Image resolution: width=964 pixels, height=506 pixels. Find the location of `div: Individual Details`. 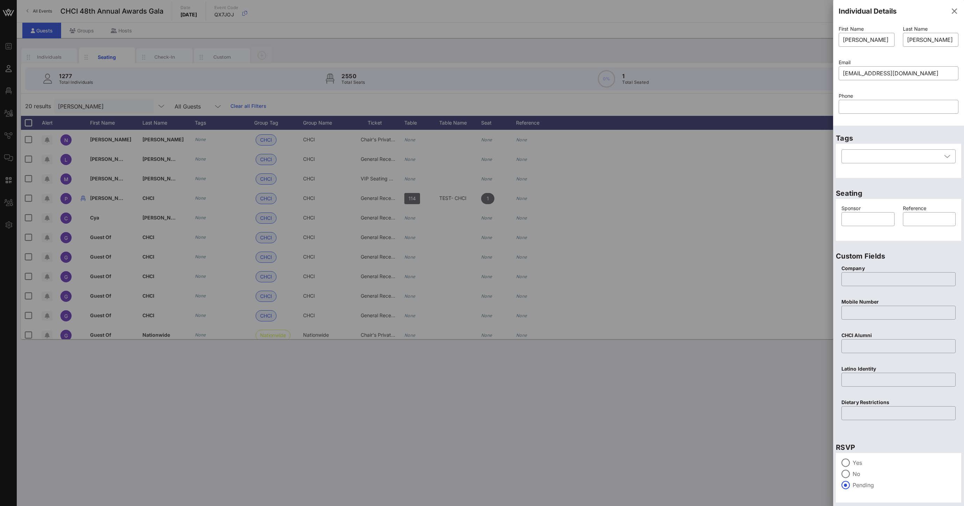

div: Individual Details is located at coordinates (868, 11).